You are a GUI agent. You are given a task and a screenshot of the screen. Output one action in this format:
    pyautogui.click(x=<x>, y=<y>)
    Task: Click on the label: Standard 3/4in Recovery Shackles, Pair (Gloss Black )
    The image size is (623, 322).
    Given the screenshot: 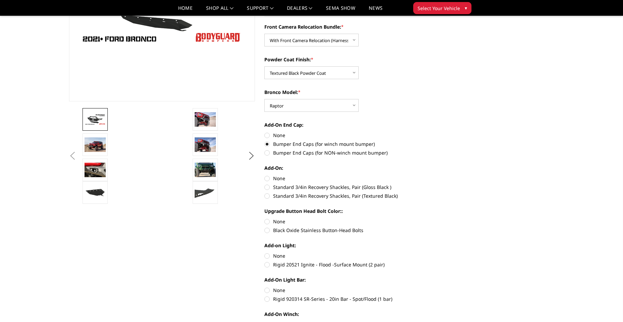 What is the action you would take?
    pyautogui.click(x=357, y=187)
    